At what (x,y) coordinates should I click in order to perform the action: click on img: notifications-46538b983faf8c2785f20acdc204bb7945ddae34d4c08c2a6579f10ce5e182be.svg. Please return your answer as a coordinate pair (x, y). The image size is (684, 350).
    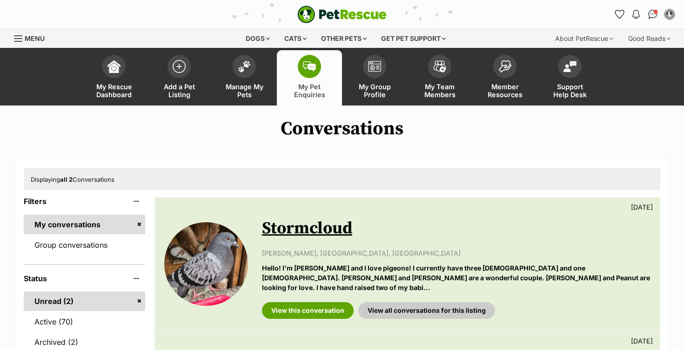
    Looking at the image, I should click on (636, 14).